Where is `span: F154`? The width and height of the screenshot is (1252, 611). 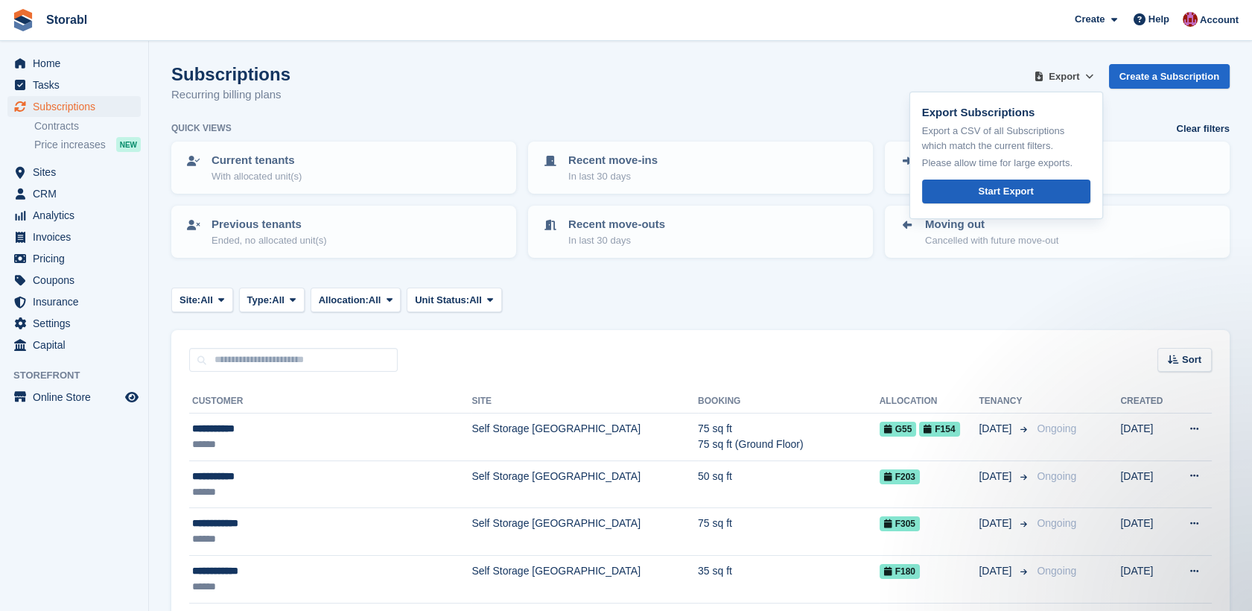 span: F154 is located at coordinates (939, 429).